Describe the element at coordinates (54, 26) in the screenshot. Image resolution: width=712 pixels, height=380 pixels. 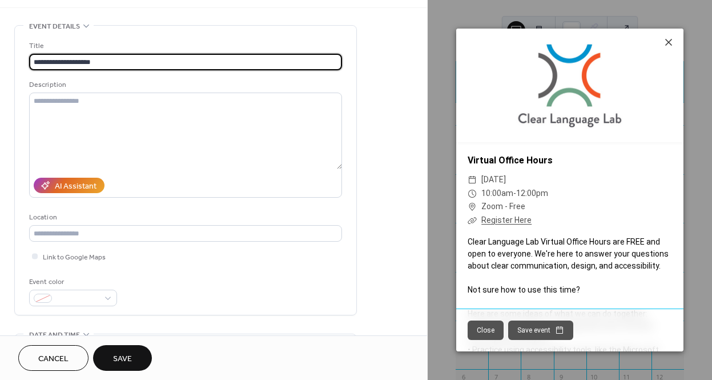
I see `span: Event details` at that location.